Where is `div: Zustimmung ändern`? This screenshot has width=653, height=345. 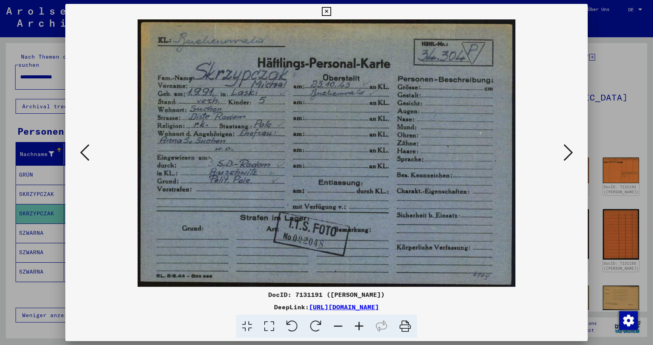 div: Zustimmung ändern is located at coordinates (628, 320).